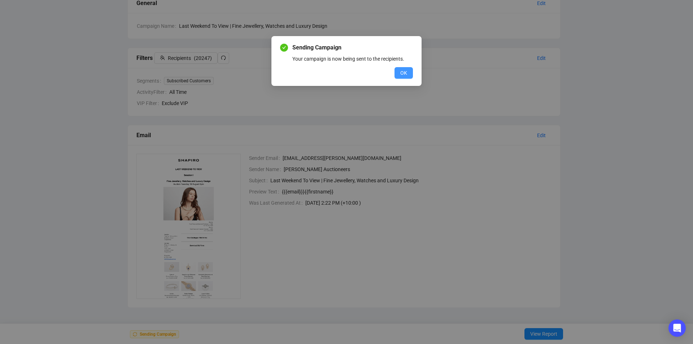 This screenshot has height=344, width=693. I want to click on span: Sending Campaign, so click(353, 48).